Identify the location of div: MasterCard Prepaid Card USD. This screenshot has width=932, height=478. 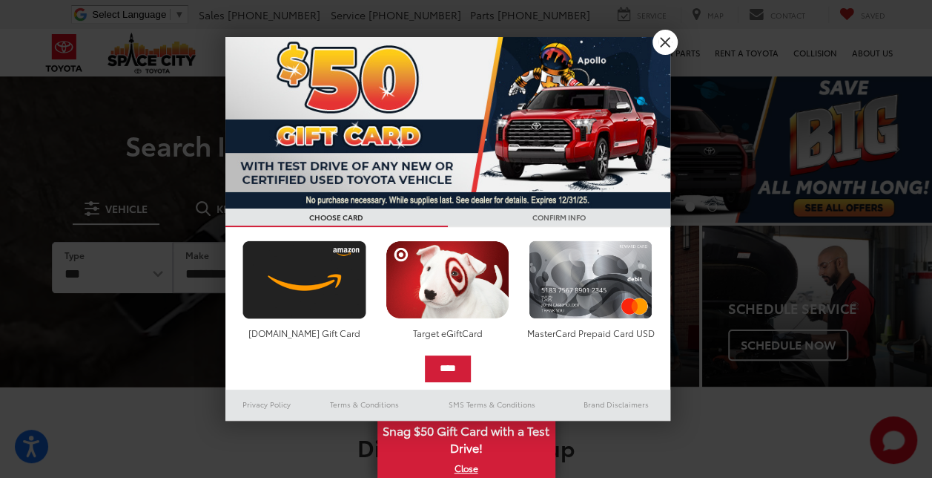
(591, 332).